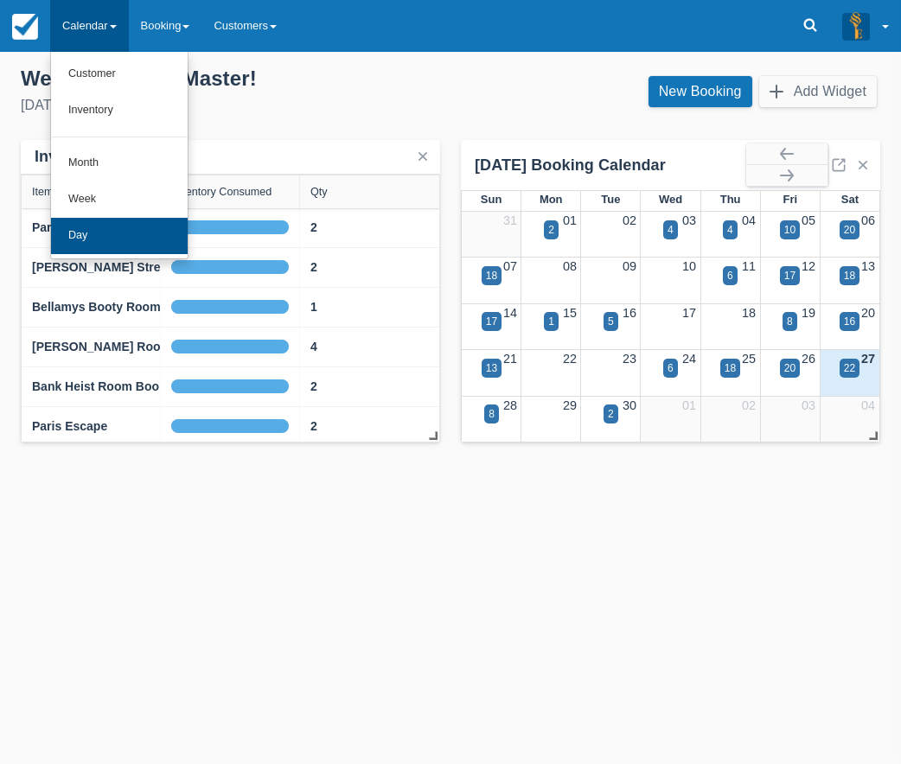  I want to click on a: 16, so click(630, 313).